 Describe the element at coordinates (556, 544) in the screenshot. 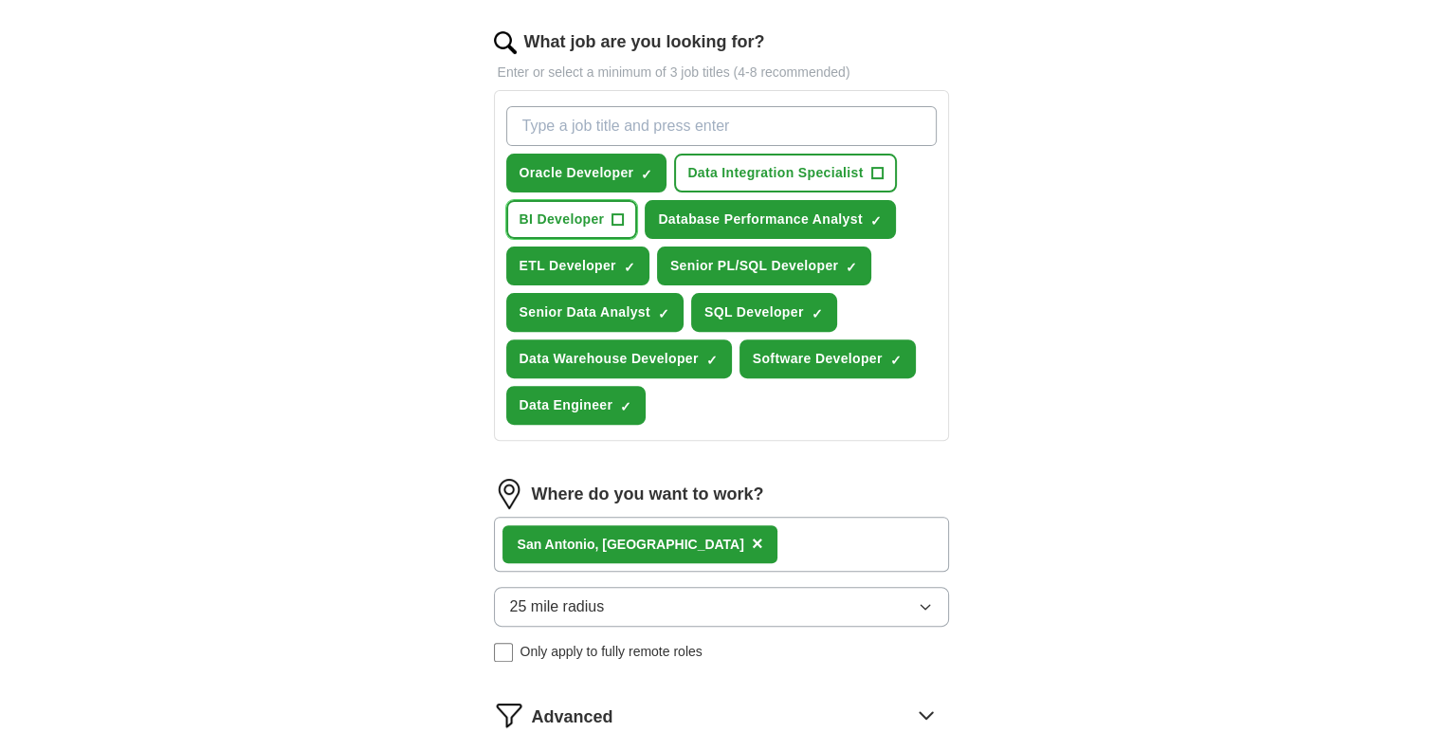

I see `strong: San Antonio` at that location.